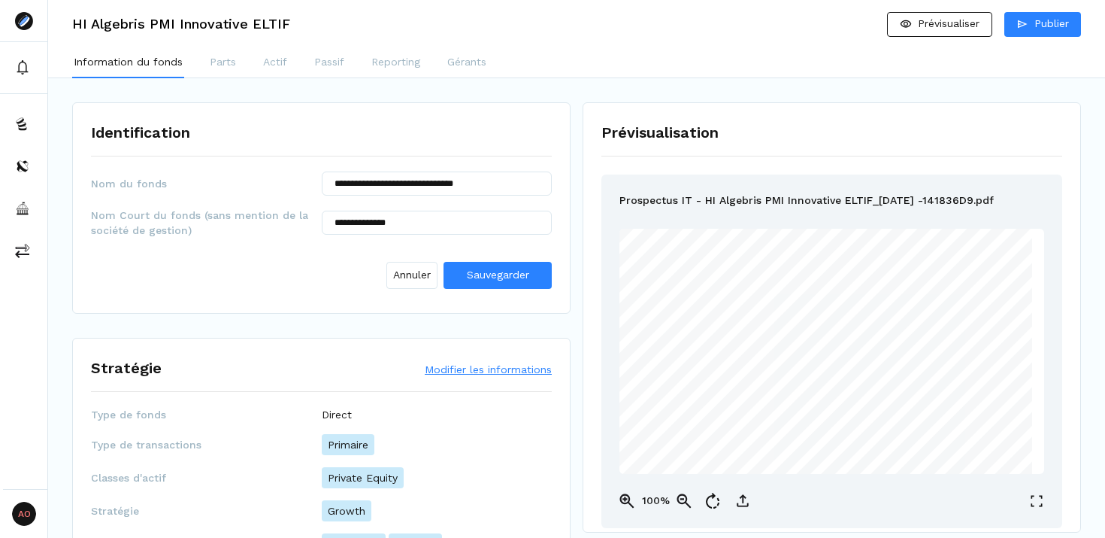  I want to click on span: Nom du fonds, so click(206, 183).